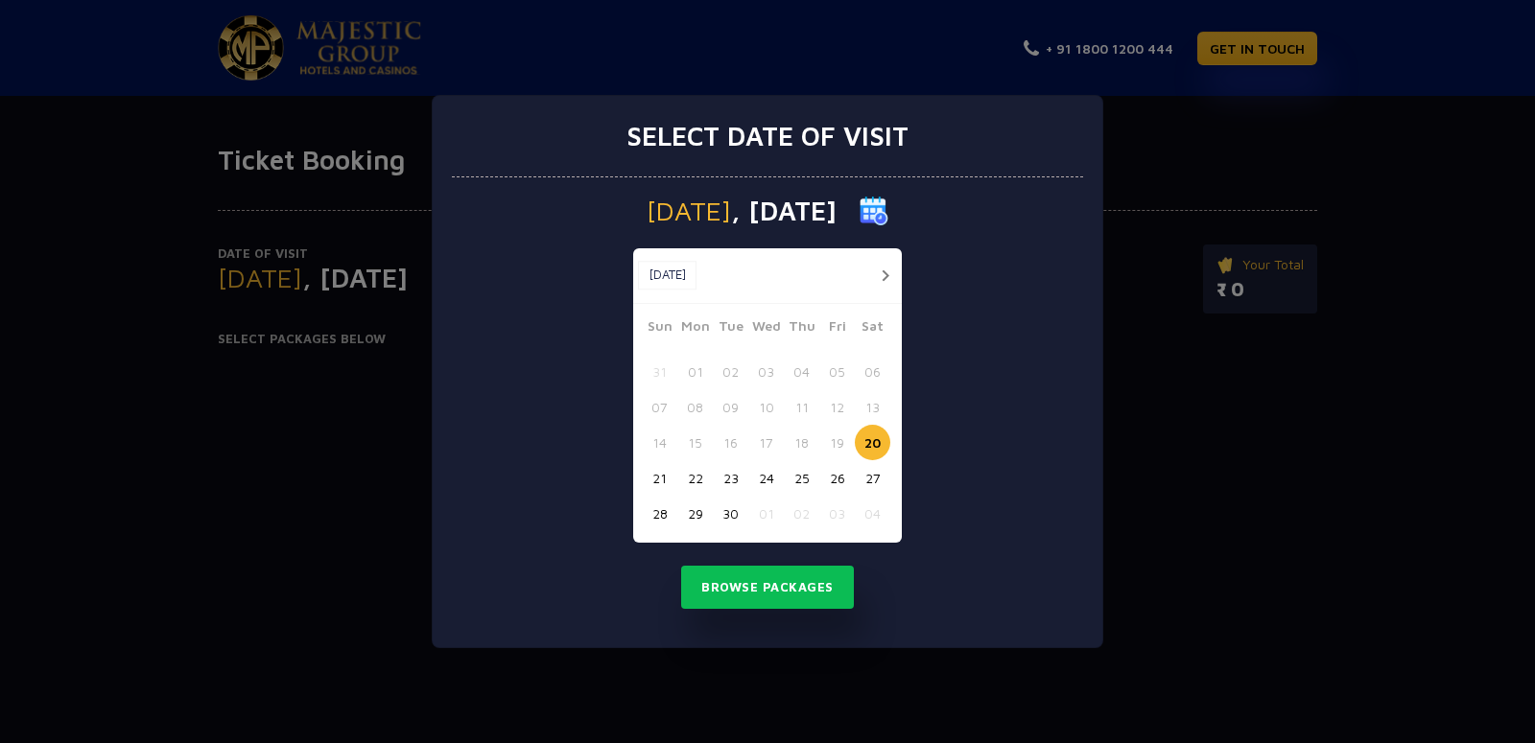  Describe the element at coordinates (730, 329) in the screenshot. I see `span: Tue` at that location.